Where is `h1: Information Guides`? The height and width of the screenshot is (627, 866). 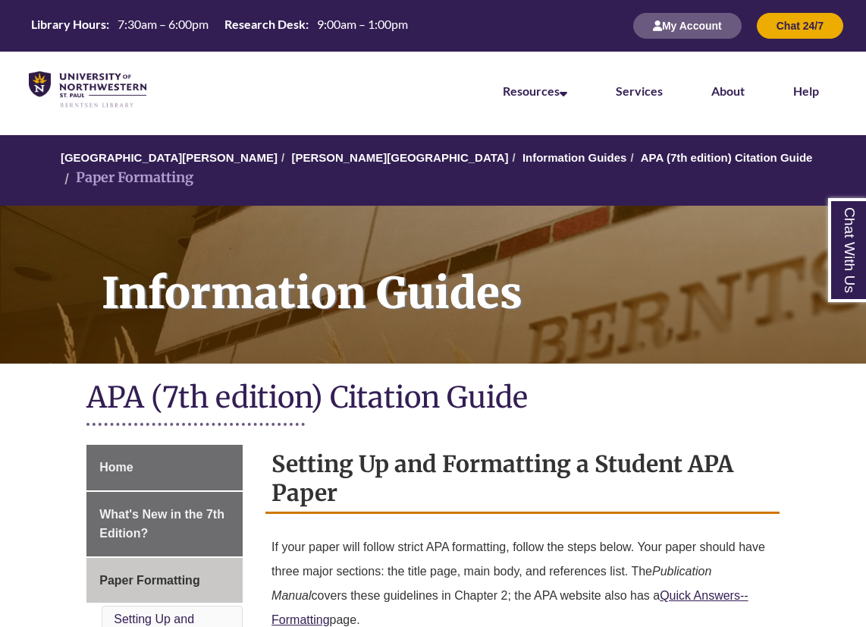
h1: Information Guides is located at coordinates (476, 275).